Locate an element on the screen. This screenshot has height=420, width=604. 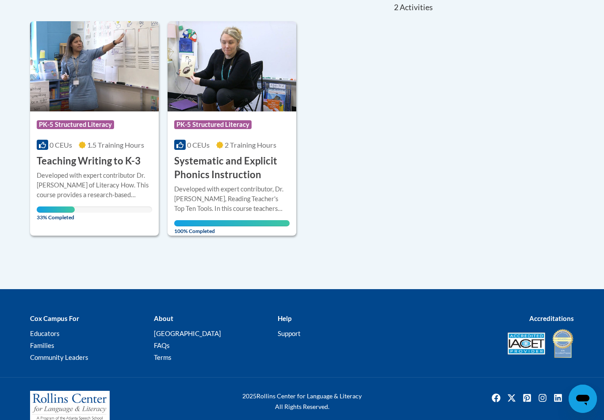
img: Pinterest icon is located at coordinates (527, 398).